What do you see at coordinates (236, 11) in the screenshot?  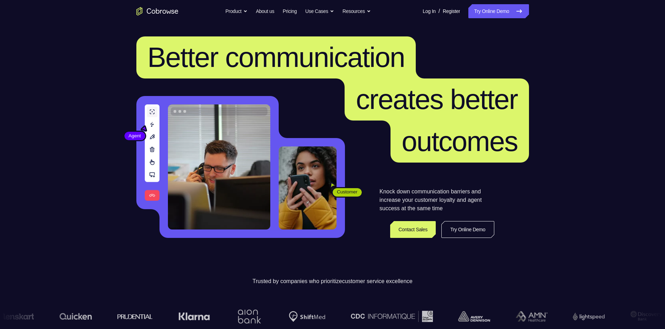 I see `button: Product` at bounding box center [236, 11].